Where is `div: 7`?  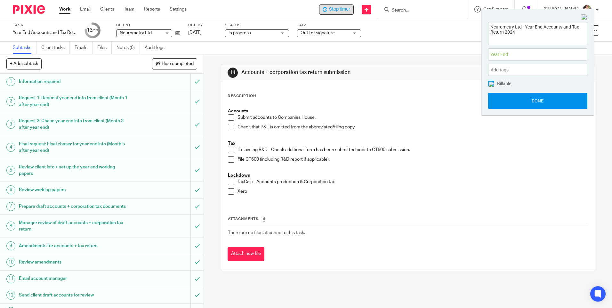 div: 7 is located at coordinates (11, 206).